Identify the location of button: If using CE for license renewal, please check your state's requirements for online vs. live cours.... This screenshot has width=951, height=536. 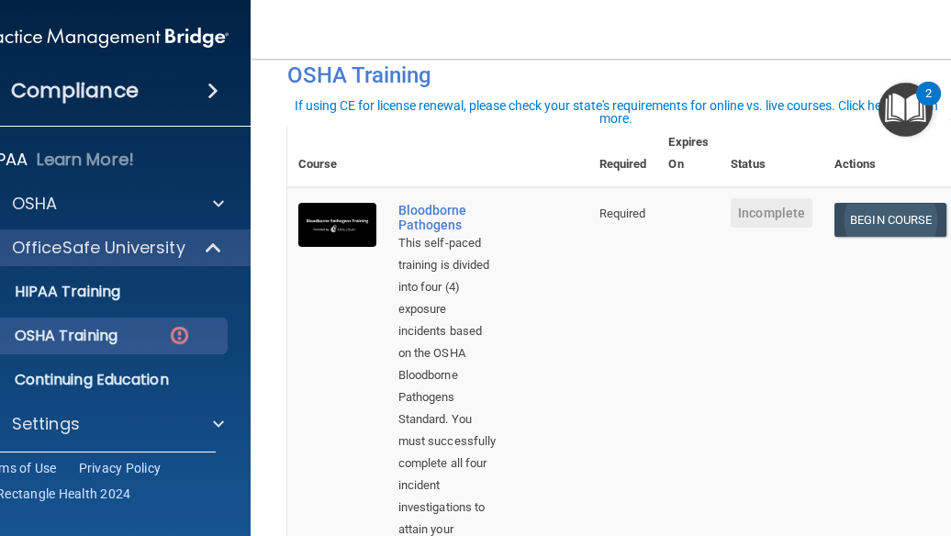
(616, 112).